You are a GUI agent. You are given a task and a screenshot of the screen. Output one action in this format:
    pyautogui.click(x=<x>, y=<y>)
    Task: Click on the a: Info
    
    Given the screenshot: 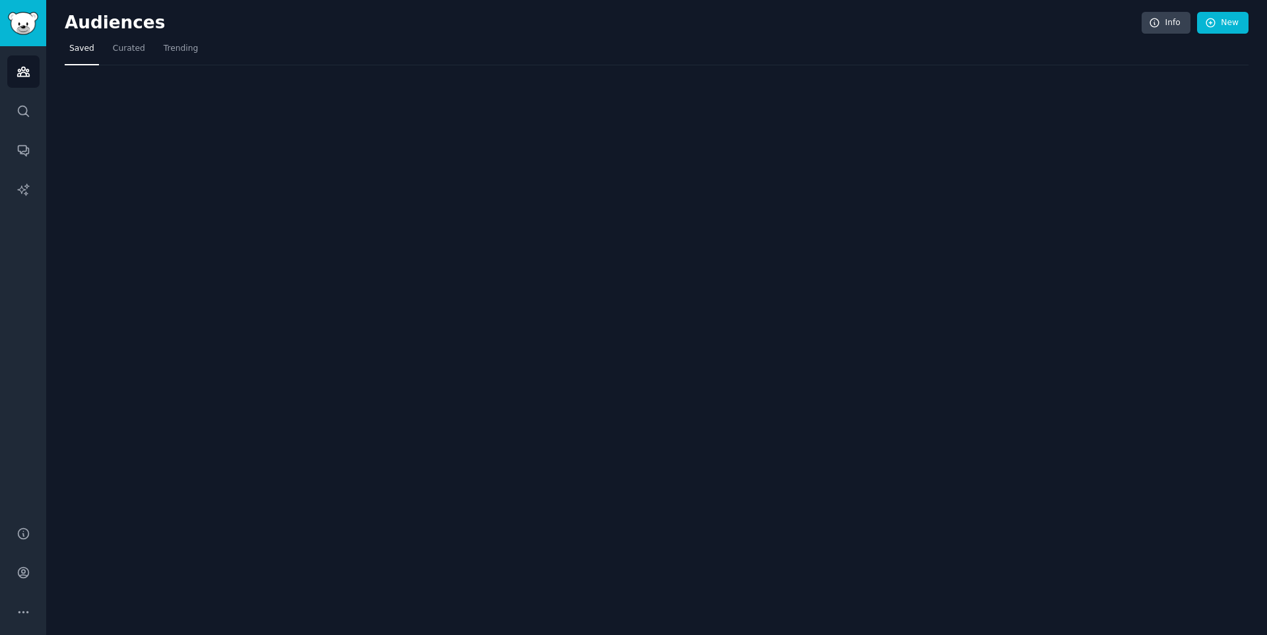 What is the action you would take?
    pyautogui.click(x=1166, y=23)
    